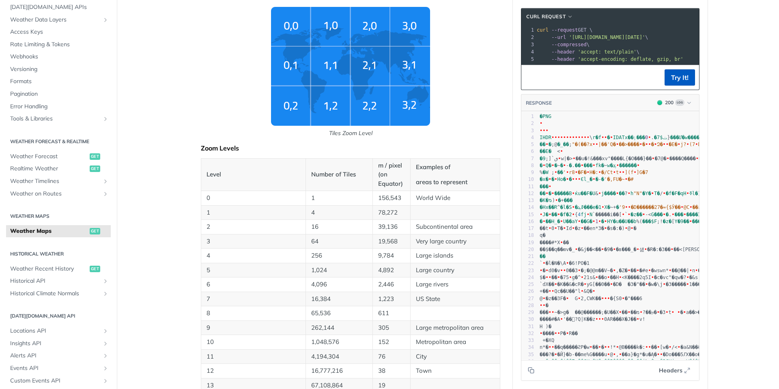 This screenshot has height=389, width=779. Describe the element at coordinates (612, 166) in the screenshot. I see `span: w�ܮ` at that location.